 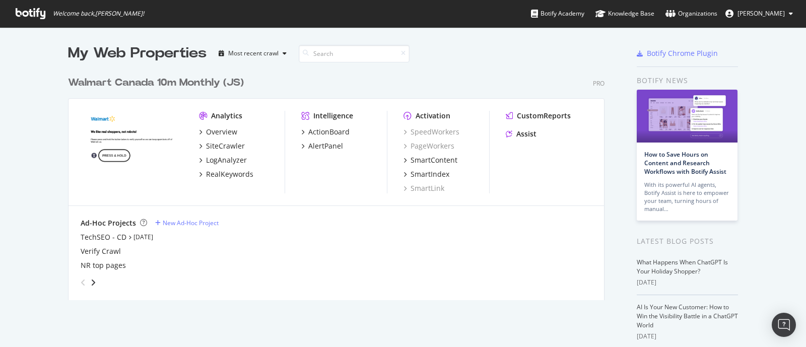 I want to click on a: Verify Crawl, so click(x=101, y=251).